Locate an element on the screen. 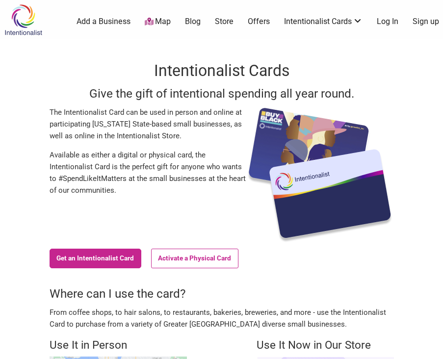  a: Map is located at coordinates (158, 22).